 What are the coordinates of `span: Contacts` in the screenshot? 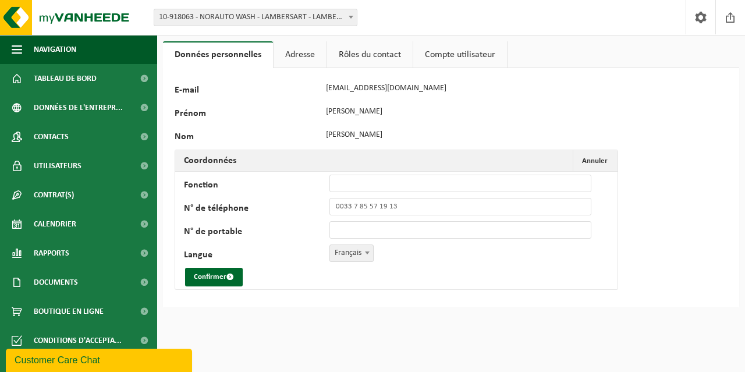 It's located at (51, 137).